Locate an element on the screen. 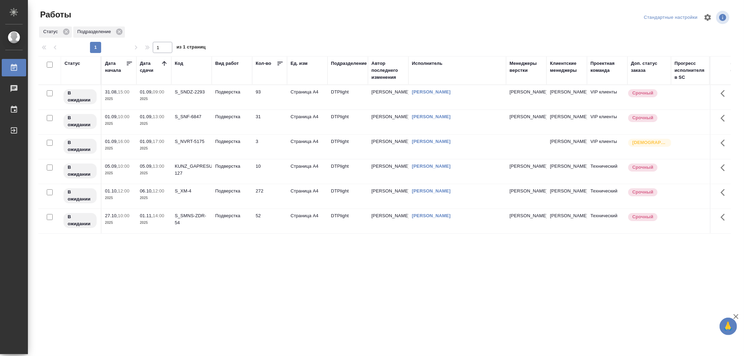 The width and height of the screenshot is (744, 356). p: 16:00 is located at coordinates (123, 141).